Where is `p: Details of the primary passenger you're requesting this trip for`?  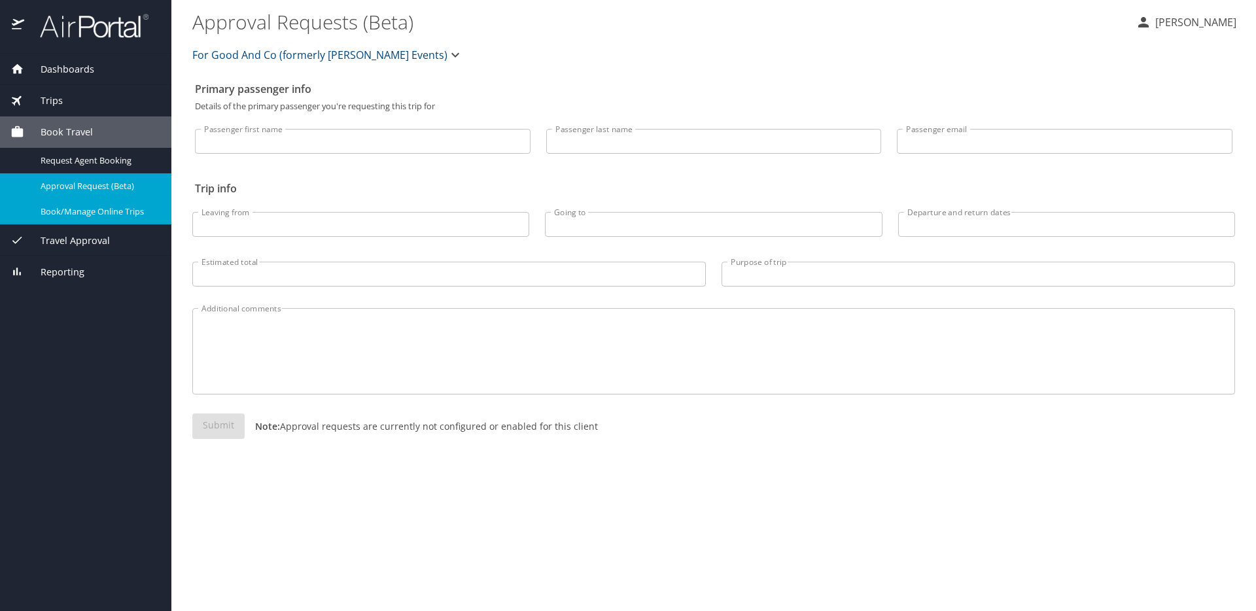 p: Details of the primary passenger you're requesting this trip for is located at coordinates (713, 106).